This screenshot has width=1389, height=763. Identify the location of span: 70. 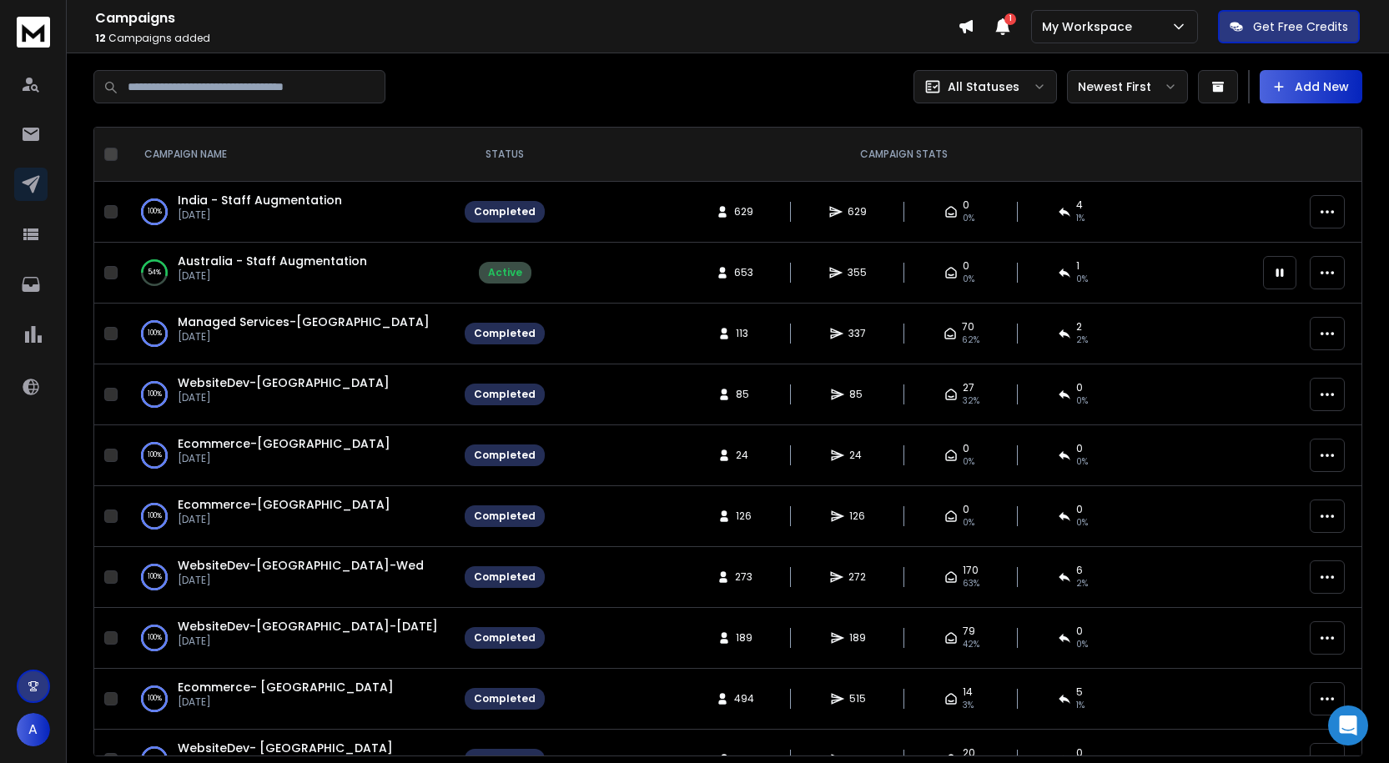
(967, 327).